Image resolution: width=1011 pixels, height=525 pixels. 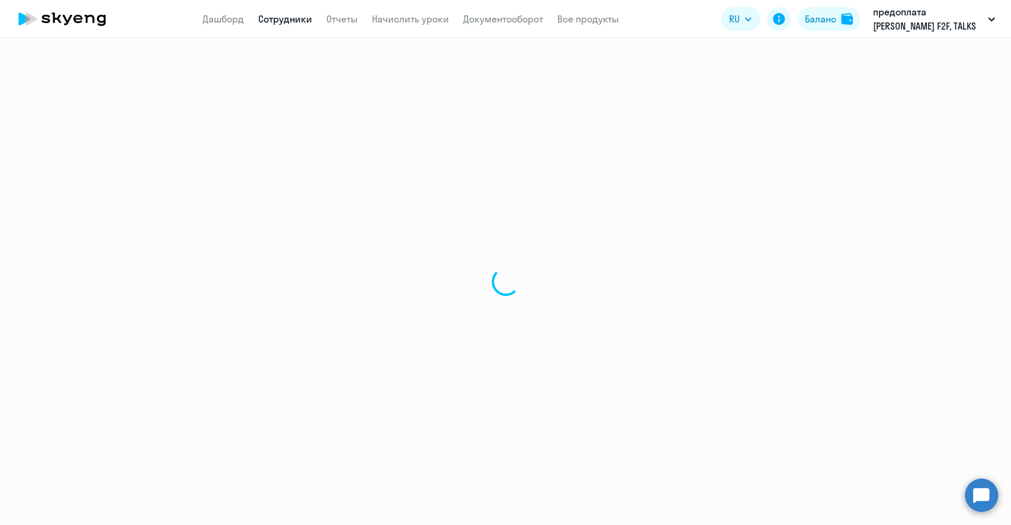 What do you see at coordinates (820, 19) in the screenshot?
I see `div: Баланс` at bounding box center [820, 19].